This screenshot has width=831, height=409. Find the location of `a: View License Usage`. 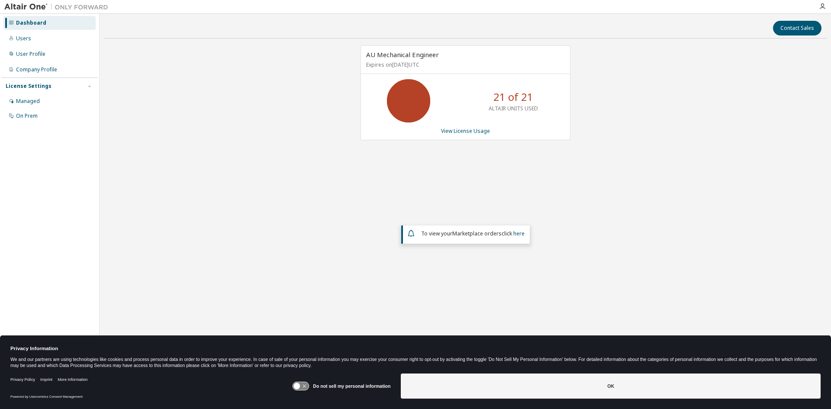

a: View License Usage is located at coordinates (465, 131).